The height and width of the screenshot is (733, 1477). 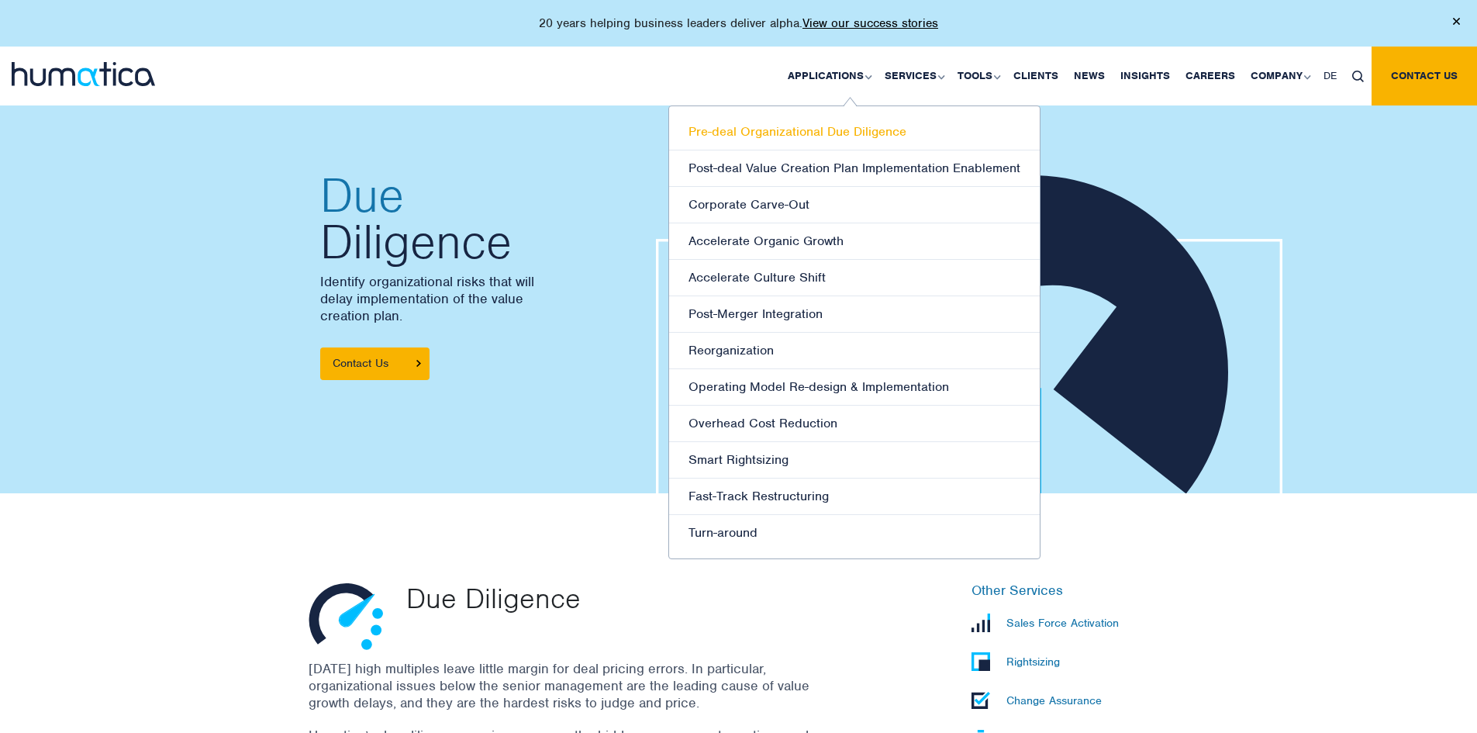 What do you see at coordinates (870, 23) in the screenshot?
I see `a: View our success stories` at bounding box center [870, 23].